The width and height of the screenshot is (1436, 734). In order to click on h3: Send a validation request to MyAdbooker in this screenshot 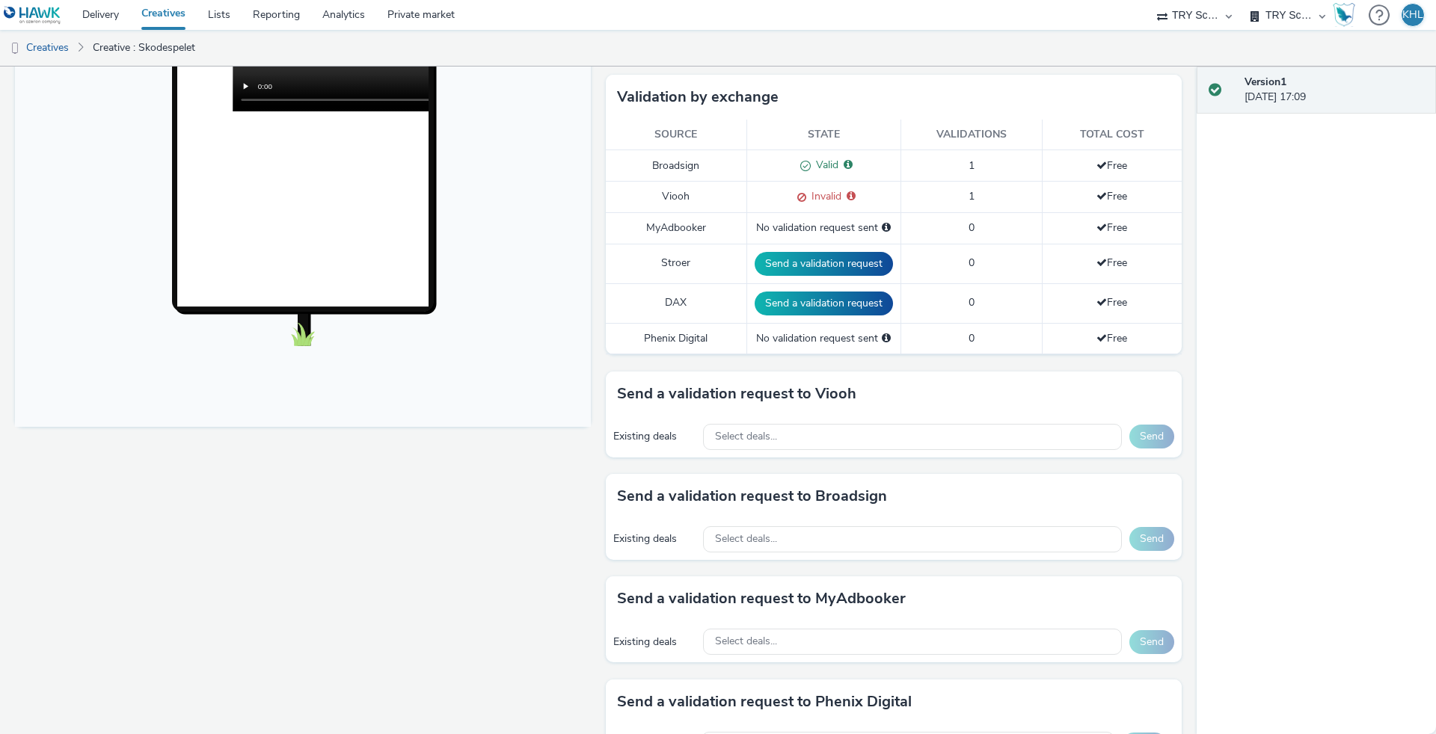, I will do `click(761, 599)`.